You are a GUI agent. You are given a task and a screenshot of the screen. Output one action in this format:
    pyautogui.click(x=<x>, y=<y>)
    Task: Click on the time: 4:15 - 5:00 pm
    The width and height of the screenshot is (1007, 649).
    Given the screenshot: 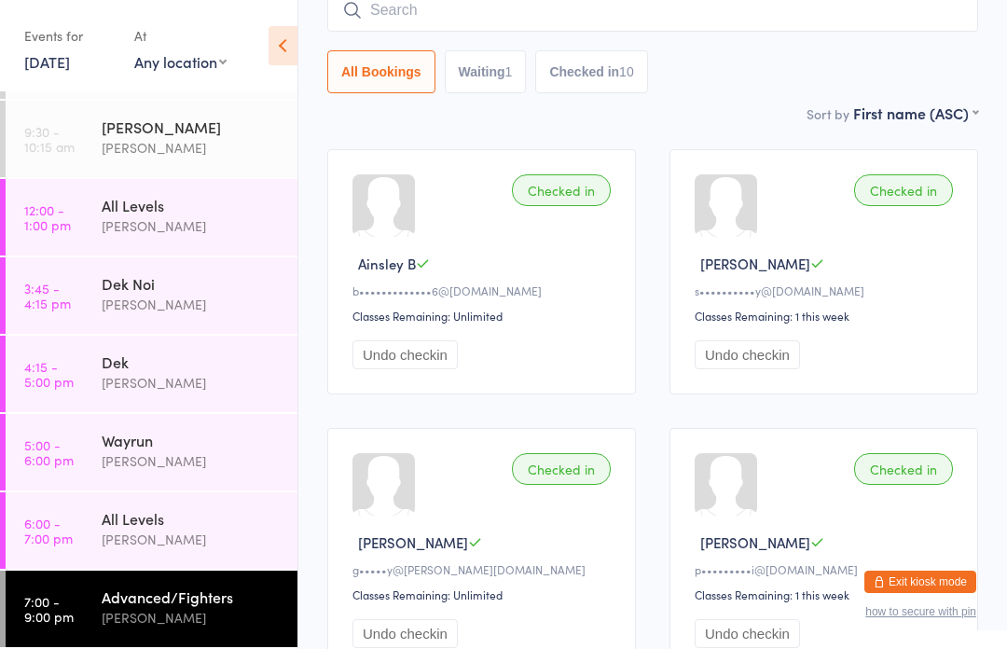 What is the action you would take?
    pyautogui.click(x=48, y=374)
    